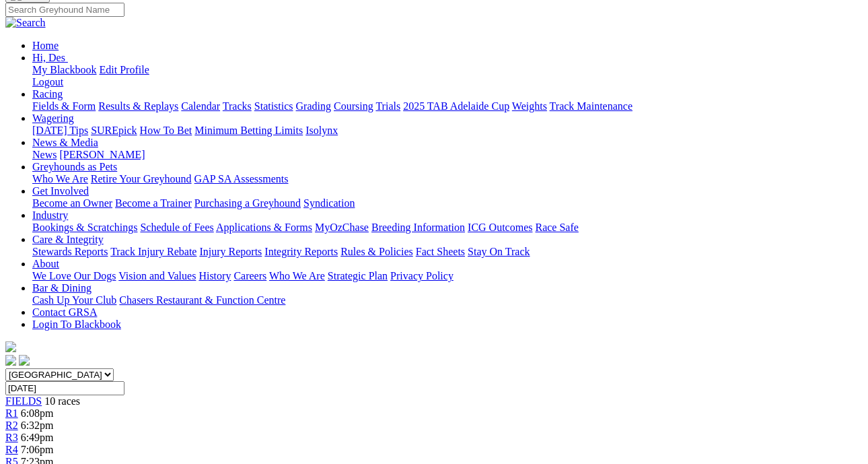  What do you see at coordinates (418, 227) in the screenshot?
I see `a: Breeding Information` at bounding box center [418, 227].